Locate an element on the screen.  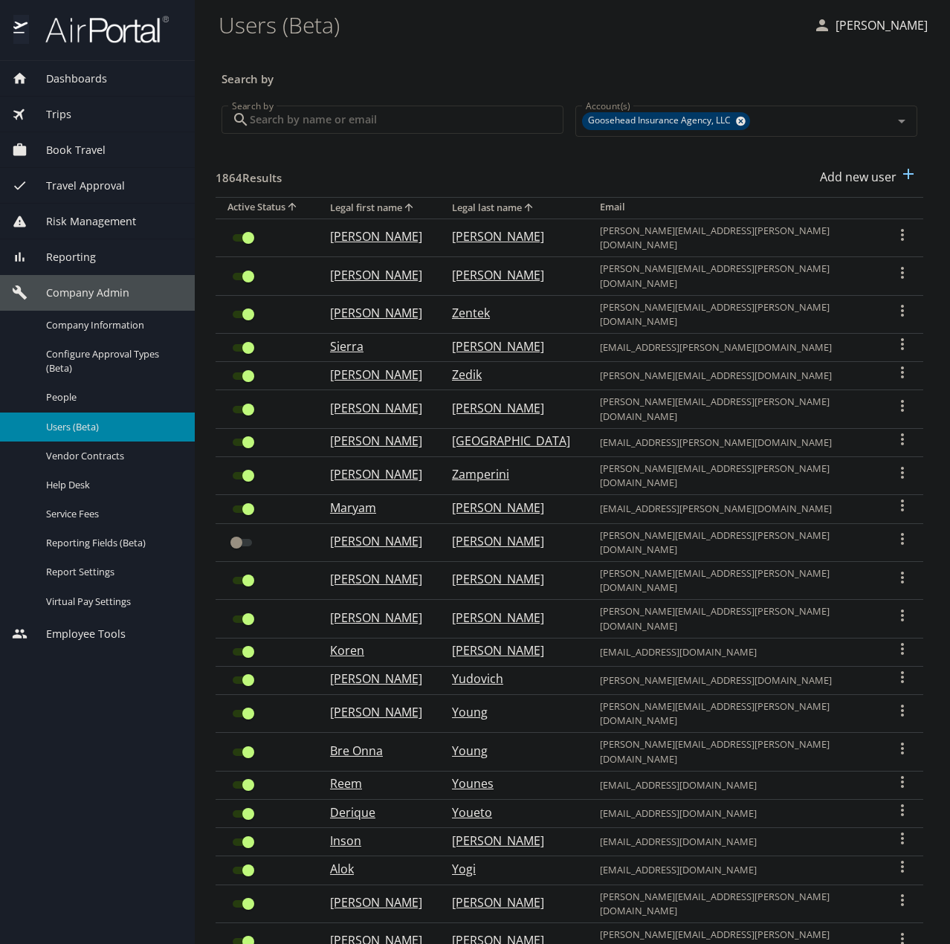
p: Derique is located at coordinates (376, 812).